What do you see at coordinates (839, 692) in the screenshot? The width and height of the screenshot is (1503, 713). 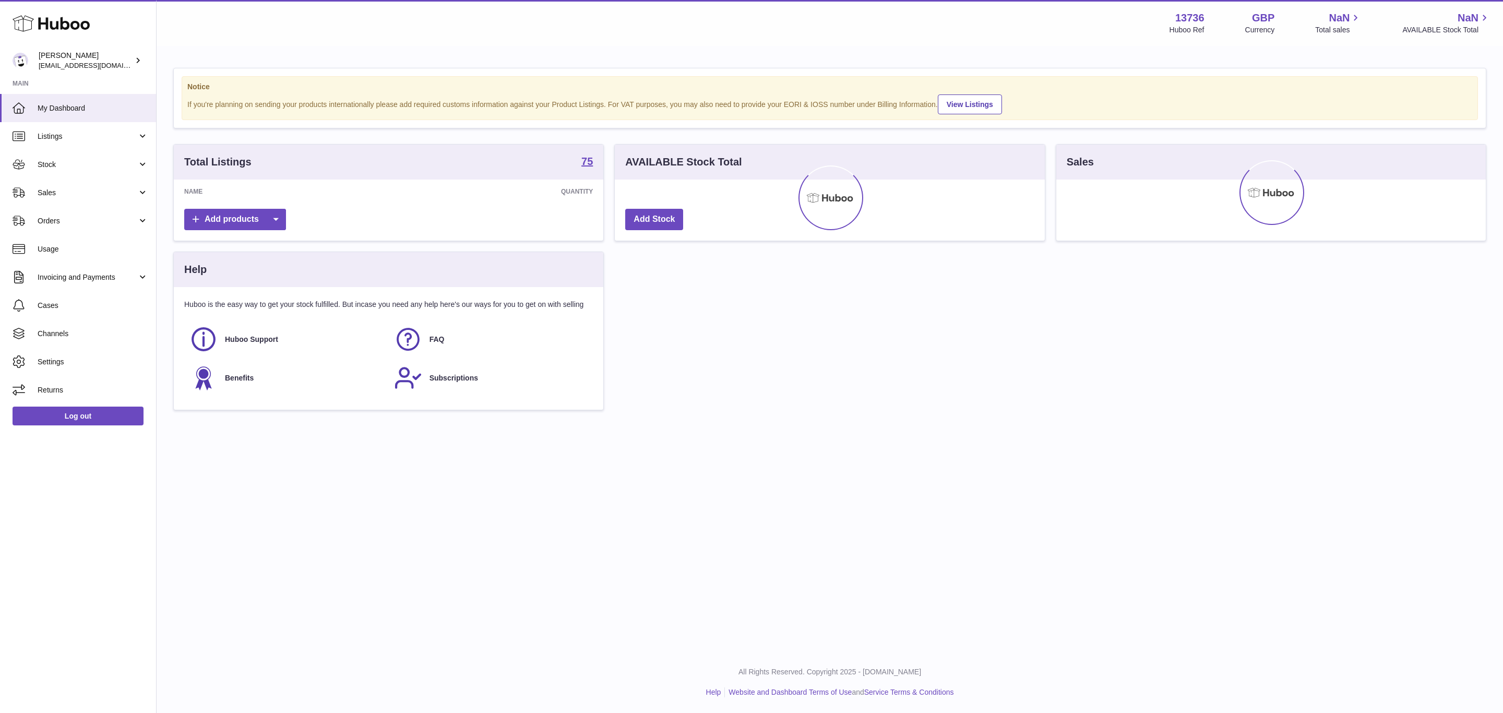 I see `li: and` at bounding box center [839, 692].